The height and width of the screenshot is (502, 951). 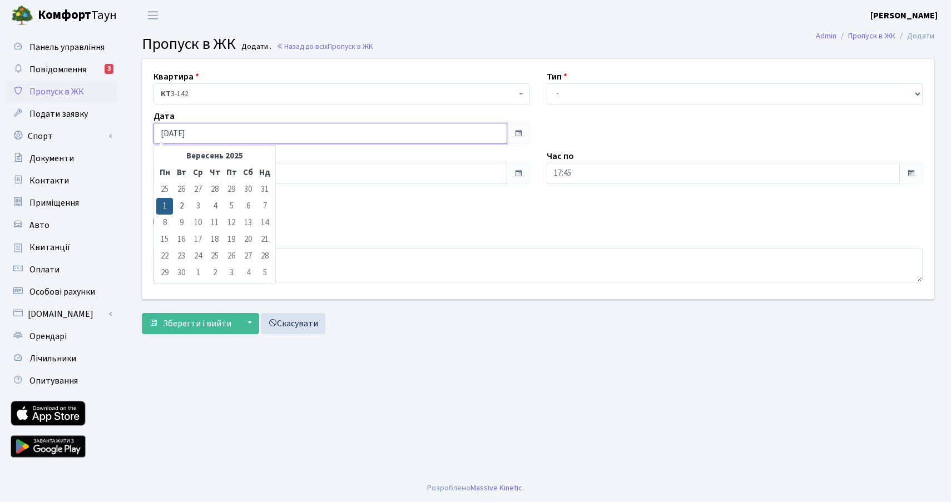 What do you see at coordinates (265, 173) in the screenshot?
I see `th: Нд` at bounding box center [265, 173].